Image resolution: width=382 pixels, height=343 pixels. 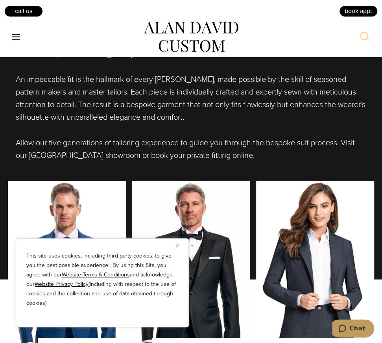 I want to click on a: Website Privacy Policy, so click(x=61, y=284).